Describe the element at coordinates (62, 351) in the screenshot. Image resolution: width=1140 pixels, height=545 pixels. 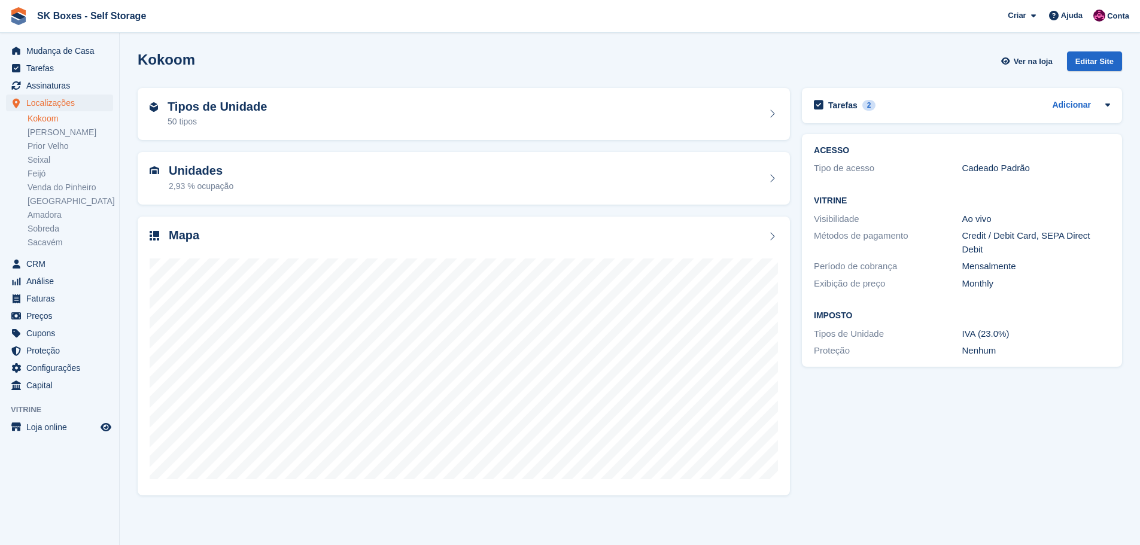
I see `span: Proteção` at that location.